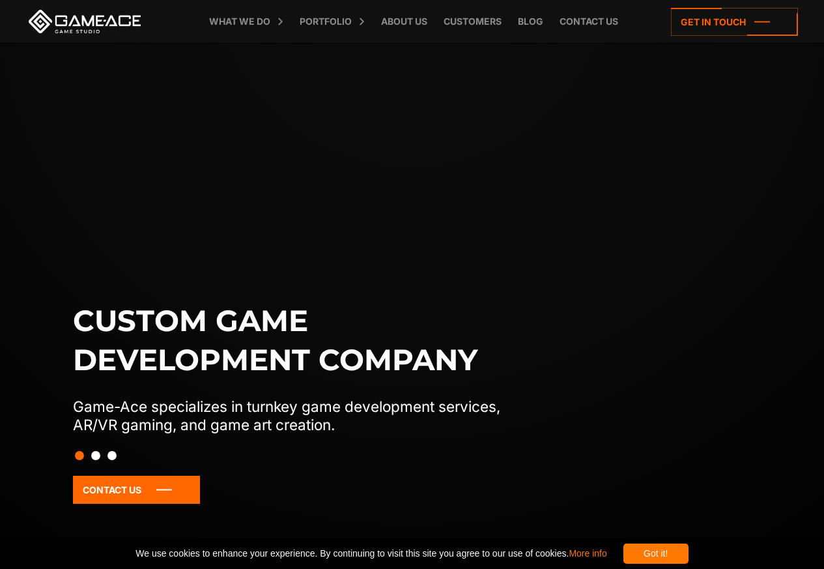 Image resolution: width=824 pixels, height=569 pixels. What do you see at coordinates (588, 553) in the screenshot?
I see `a: More info` at bounding box center [588, 553].